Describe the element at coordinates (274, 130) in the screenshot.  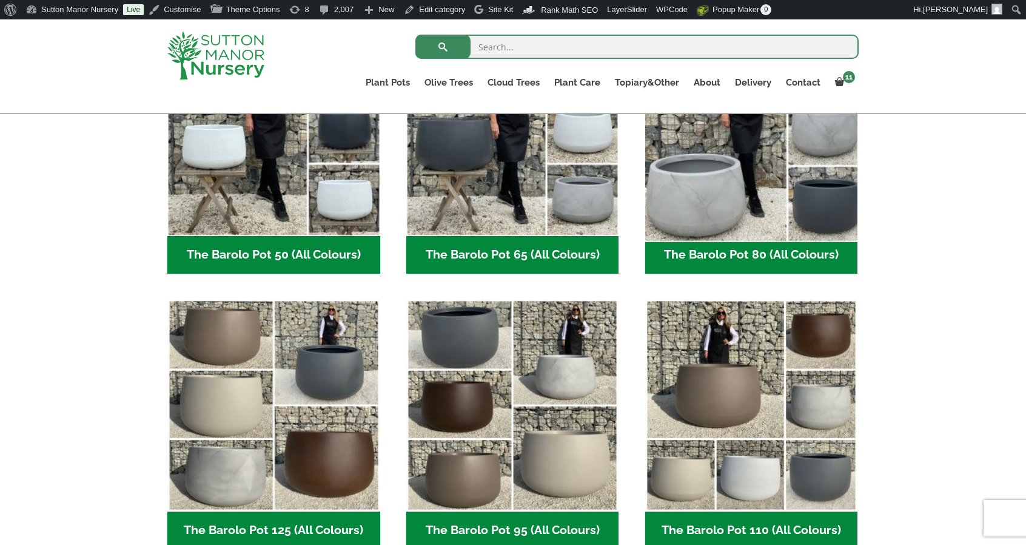
I see `img: The Barolo Pot 50 (All Colours)` at that location.